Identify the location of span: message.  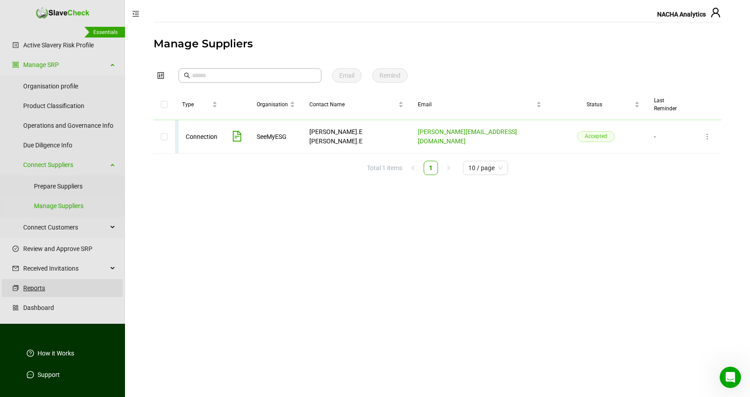
(30, 375).